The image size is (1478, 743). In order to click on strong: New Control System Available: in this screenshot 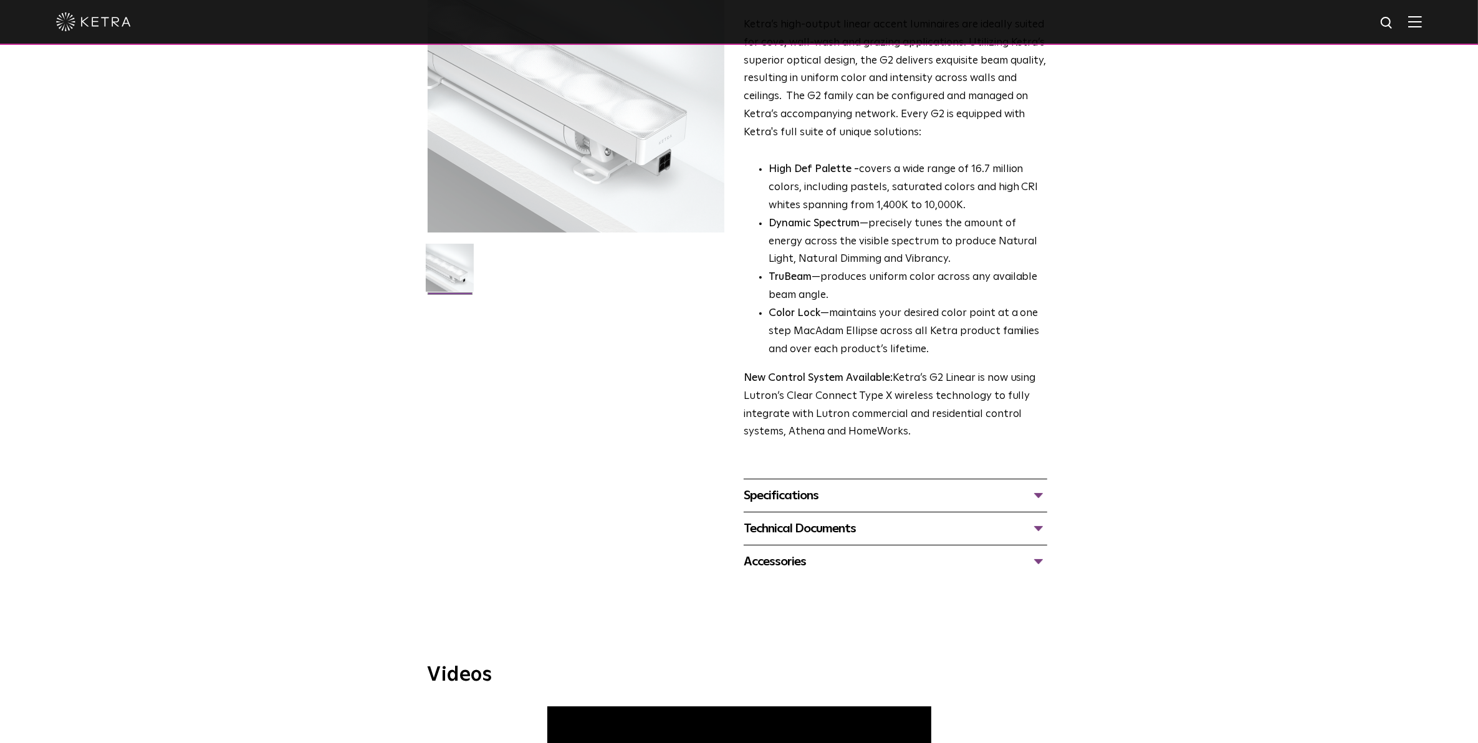, I will do `click(818, 378)`.